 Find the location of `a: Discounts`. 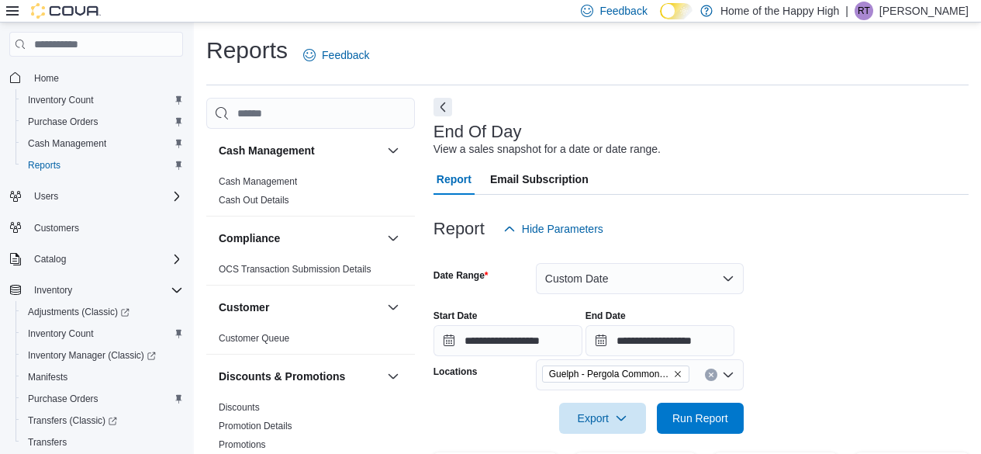

a: Discounts is located at coordinates (239, 407).